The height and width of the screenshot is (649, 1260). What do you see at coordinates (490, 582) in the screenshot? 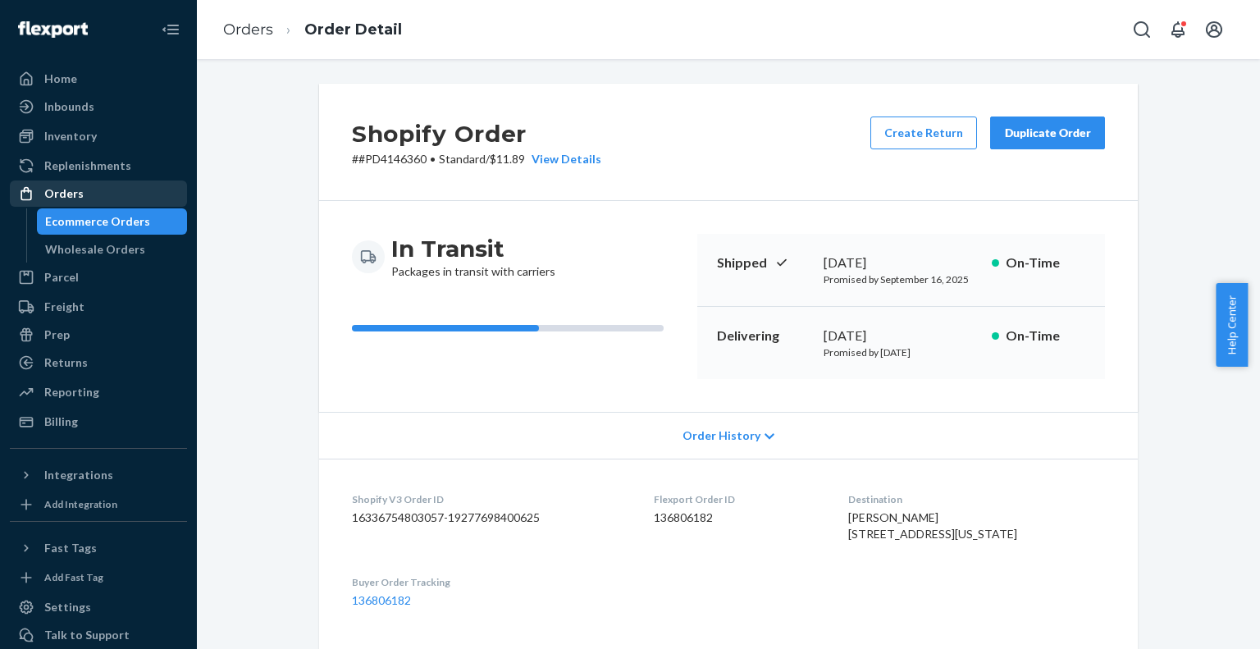
I see `dt: Buyer Order Tracking` at bounding box center [490, 582].